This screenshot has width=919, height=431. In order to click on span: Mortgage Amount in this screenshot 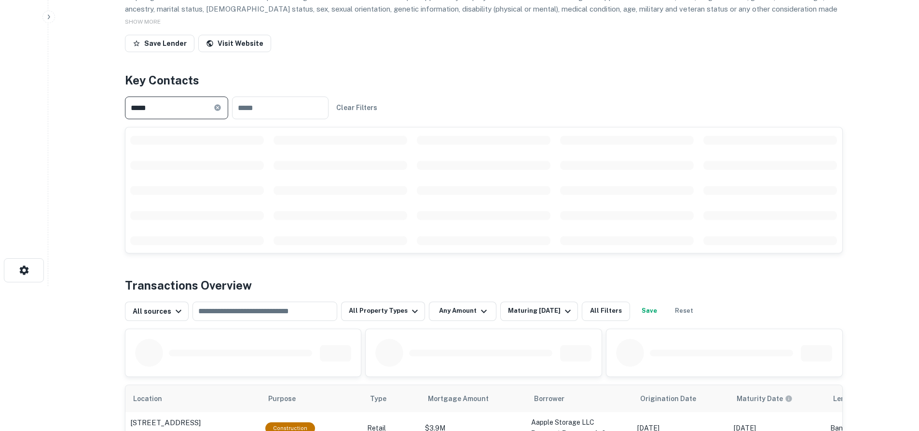, I will do `click(465, 399)`.